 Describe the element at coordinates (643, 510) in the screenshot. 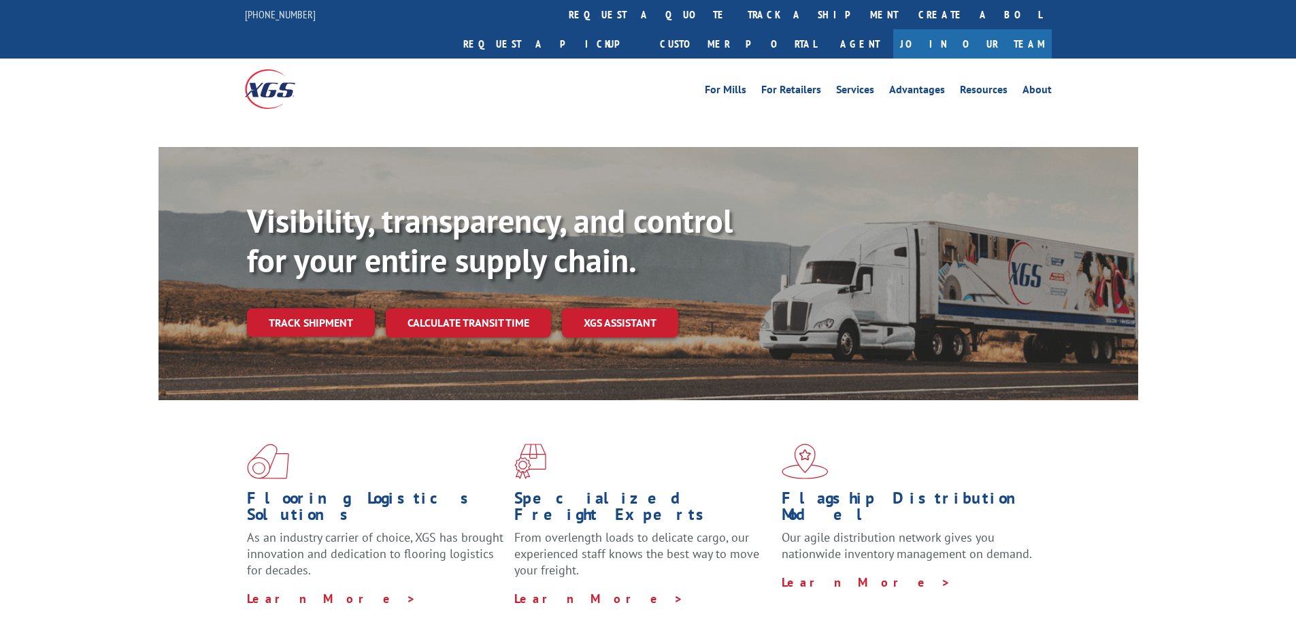

I see `h1: Specialized Freight Experts` at that location.